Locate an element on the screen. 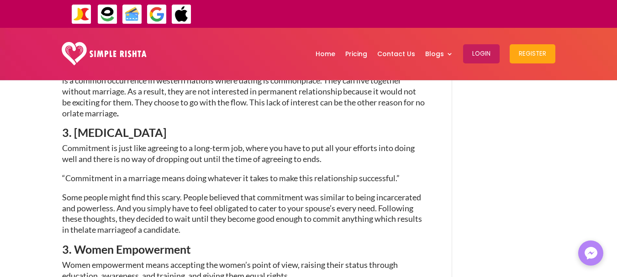  span: Commitment is just like agreeing to a long-term job, where you have to put all your efforts into ... is located at coordinates (238, 153).